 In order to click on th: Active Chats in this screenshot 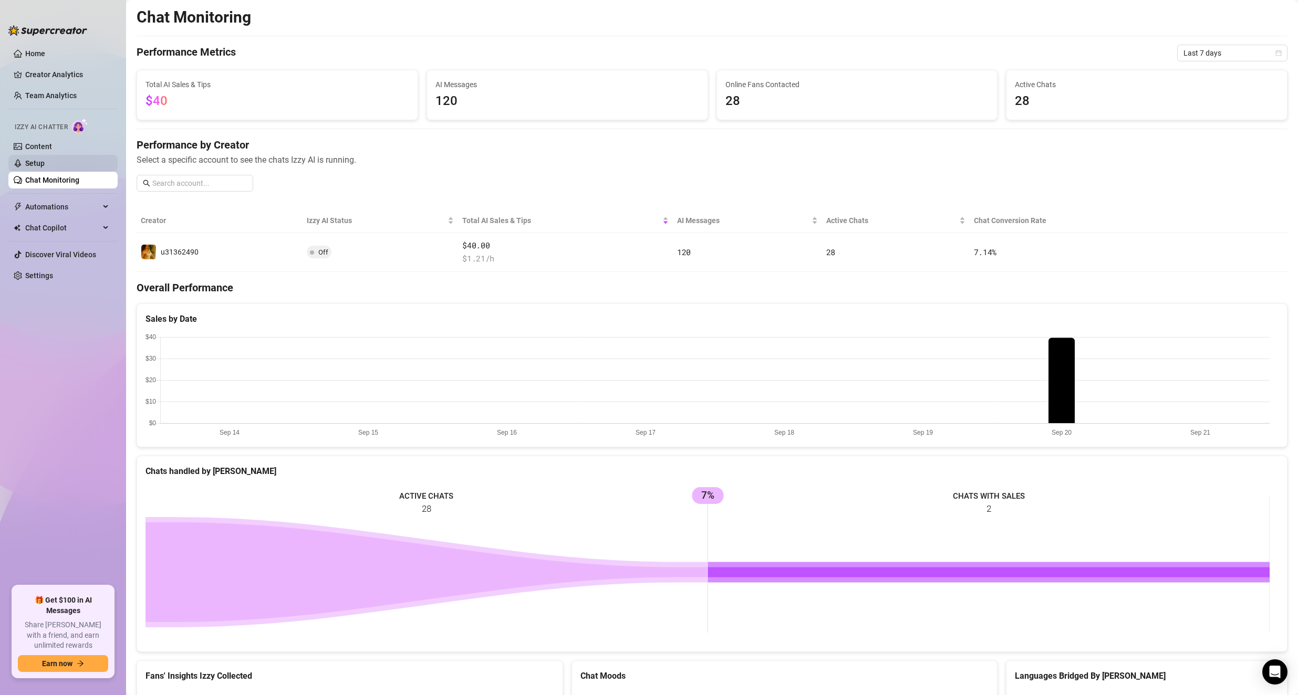, I will do `click(896, 221)`.